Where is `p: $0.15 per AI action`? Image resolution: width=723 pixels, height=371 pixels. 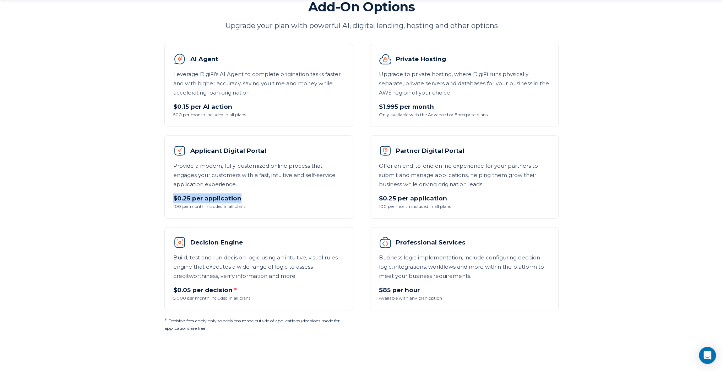 p: $0.15 per AI action is located at coordinates (259, 107).